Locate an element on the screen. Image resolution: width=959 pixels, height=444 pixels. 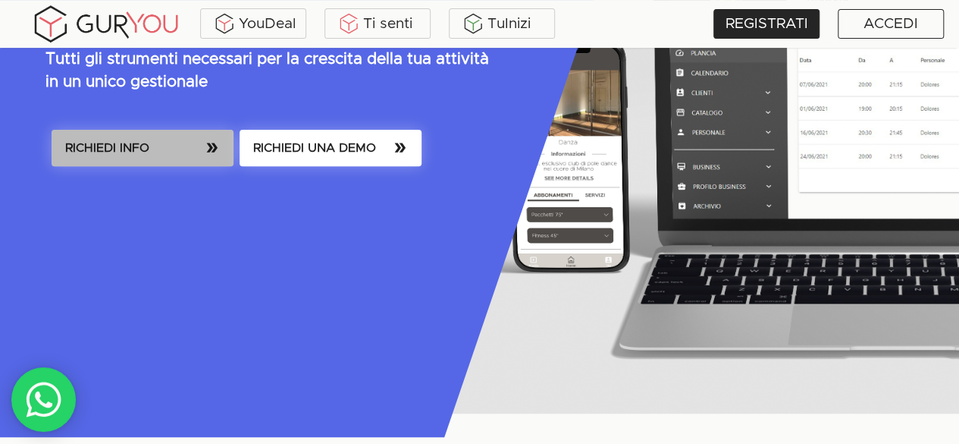
font: Tutti gli strumenti necessari per la crescita della tua attività in un unico gestionale is located at coordinates (267, 70).